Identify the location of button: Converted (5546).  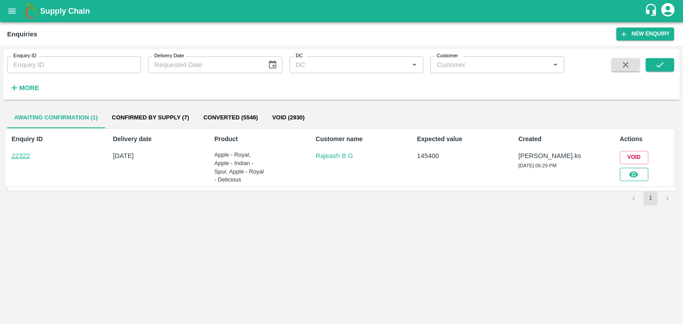
(230, 118).